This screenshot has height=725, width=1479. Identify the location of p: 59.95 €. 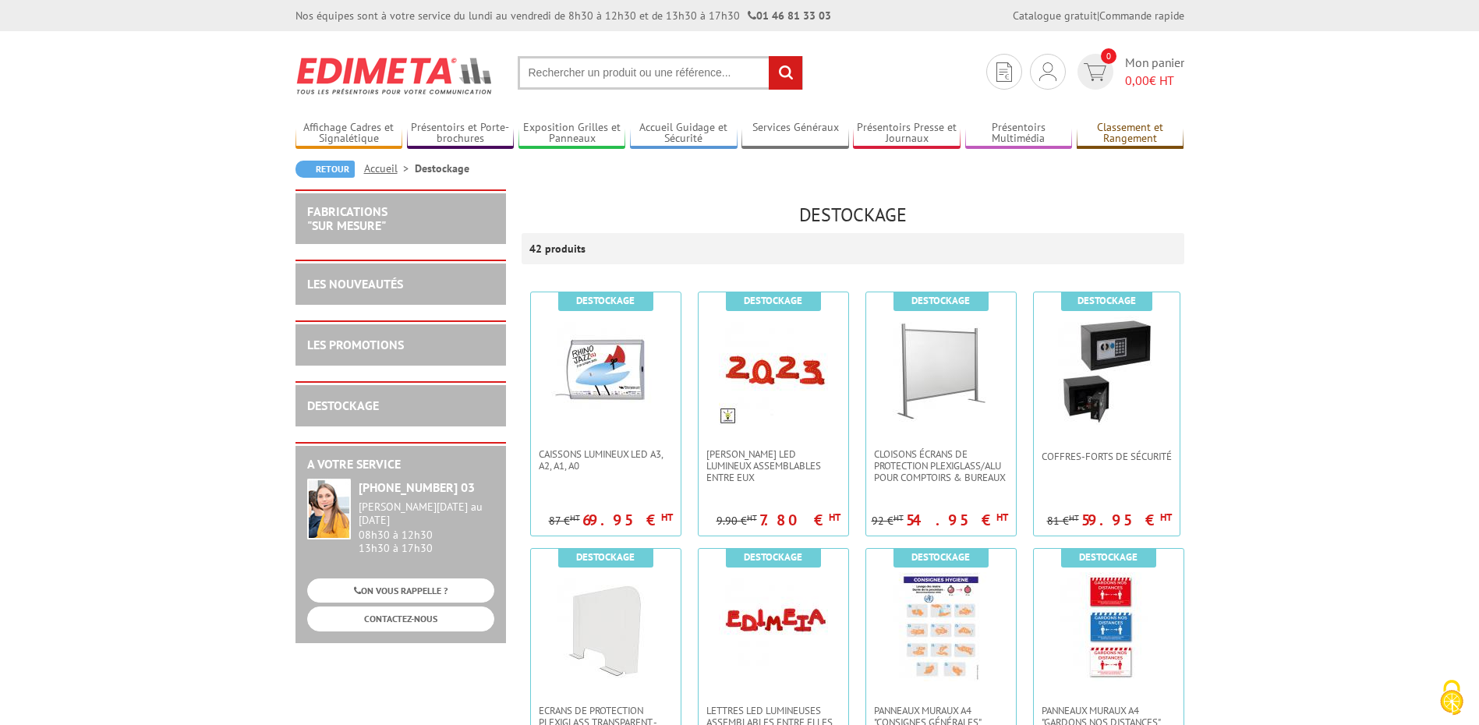
(1127, 520).